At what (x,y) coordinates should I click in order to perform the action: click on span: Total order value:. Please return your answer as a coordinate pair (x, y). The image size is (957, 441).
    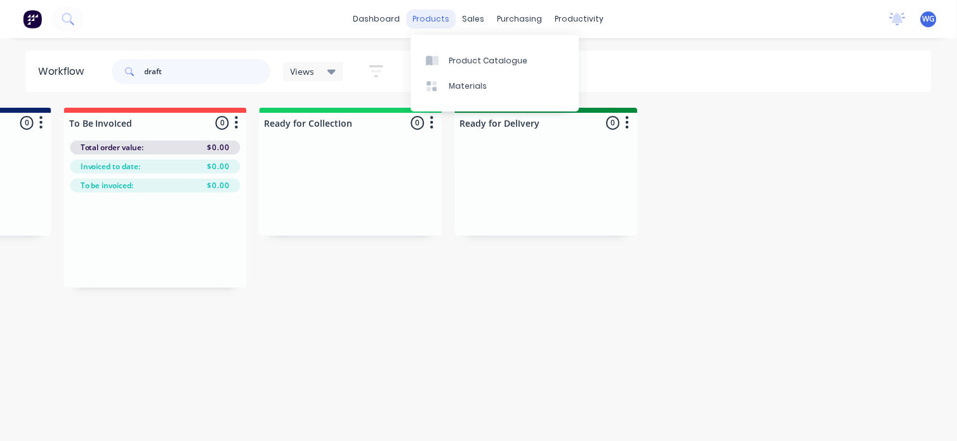
    Looking at the image, I should click on (112, 148).